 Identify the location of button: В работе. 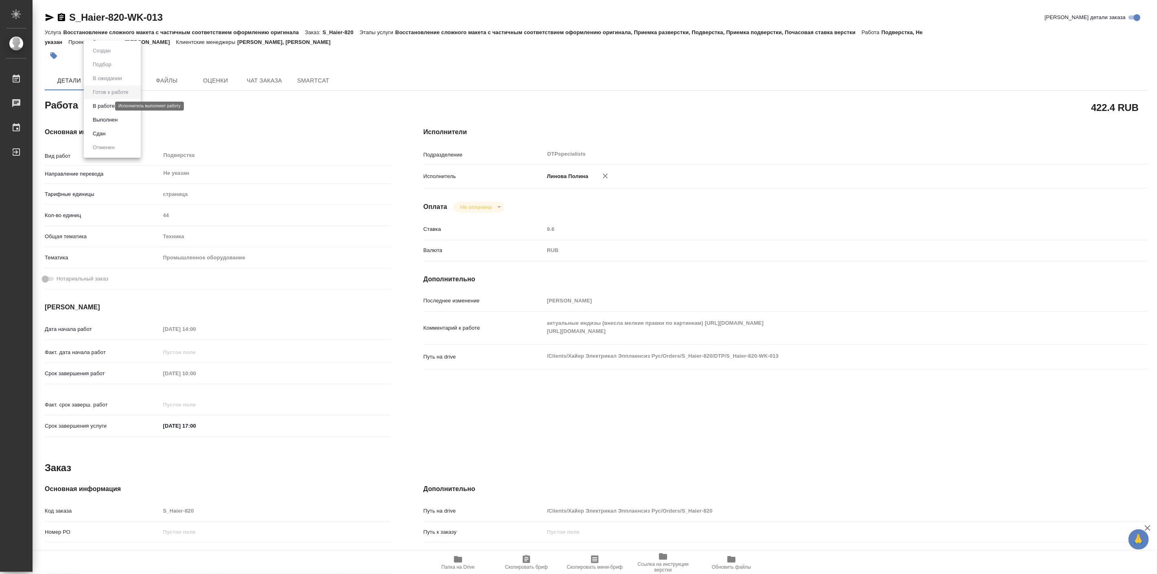
(104, 106).